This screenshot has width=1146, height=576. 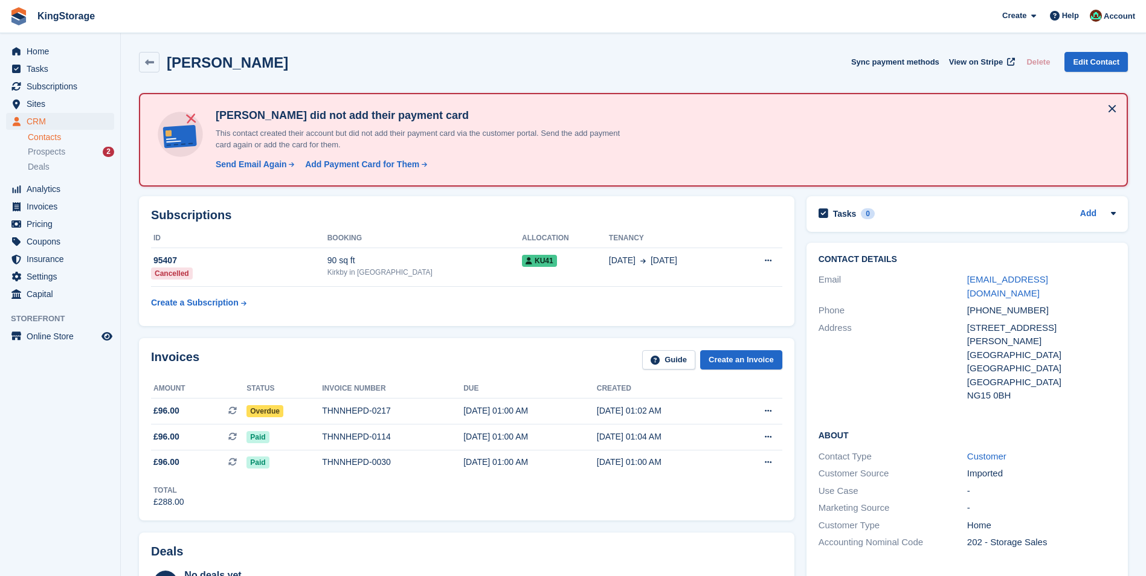 What do you see at coordinates (175, 360) in the screenshot?
I see `h2: Invoices` at bounding box center [175, 360].